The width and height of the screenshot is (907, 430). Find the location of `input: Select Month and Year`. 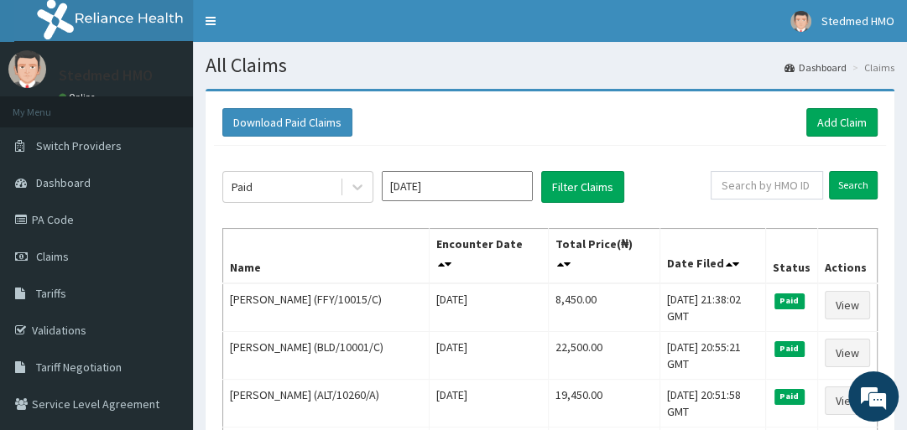

input: Select Month and Year is located at coordinates (457, 186).